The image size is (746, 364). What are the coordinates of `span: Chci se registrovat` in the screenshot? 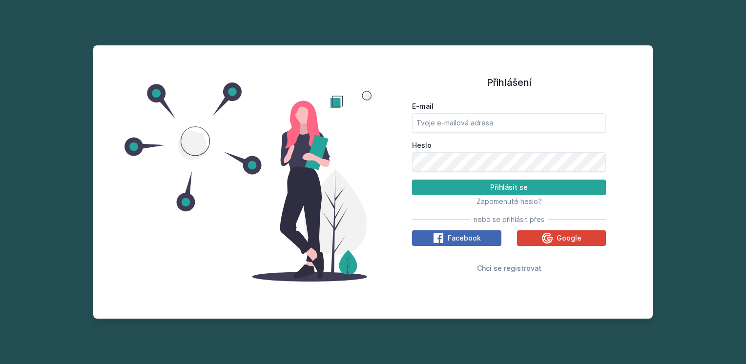 It's located at (509, 268).